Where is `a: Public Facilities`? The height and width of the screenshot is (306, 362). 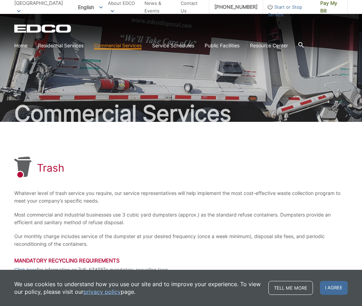 a: Public Facilities is located at coordinates (222, 46).